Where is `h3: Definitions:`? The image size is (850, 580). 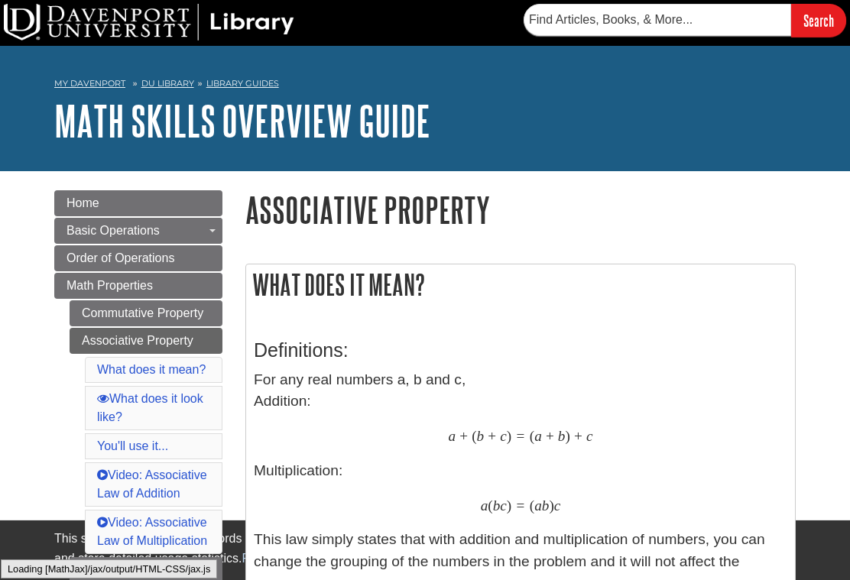
h3: Definitions: is located at coordinates (521, 350).